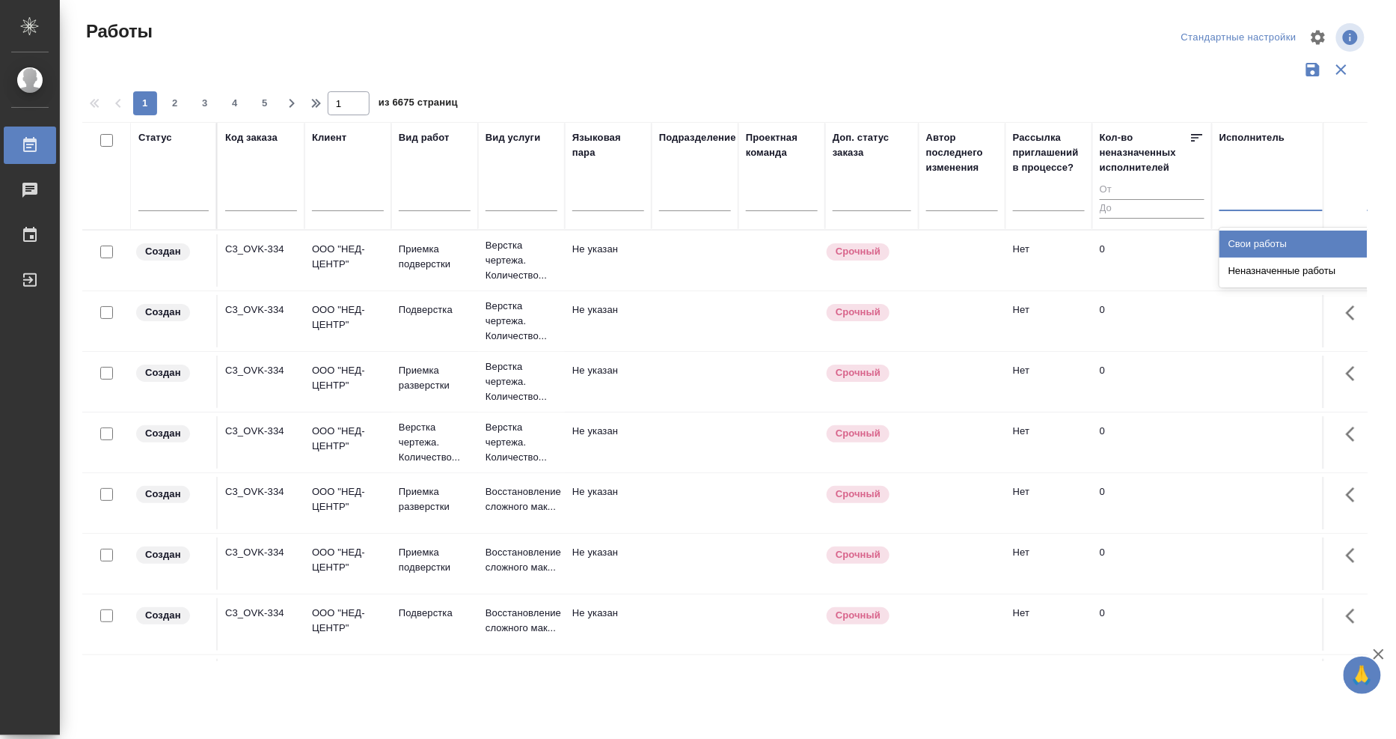 The height and width of the screenshot is (739, 1396). I want to click on div: split button, so click(1239, 37).